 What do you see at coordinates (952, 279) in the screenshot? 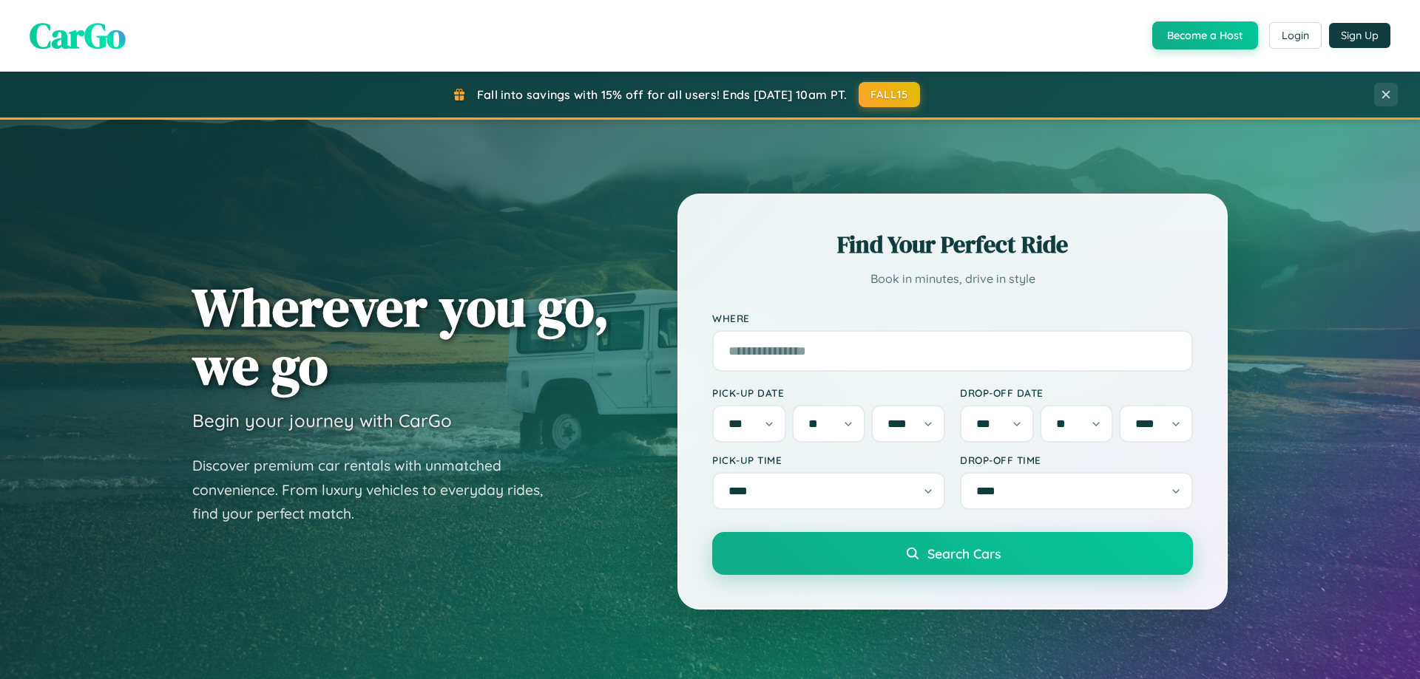
I see `p: Book in minutes, drive in style` at bounding box center [952, 279].